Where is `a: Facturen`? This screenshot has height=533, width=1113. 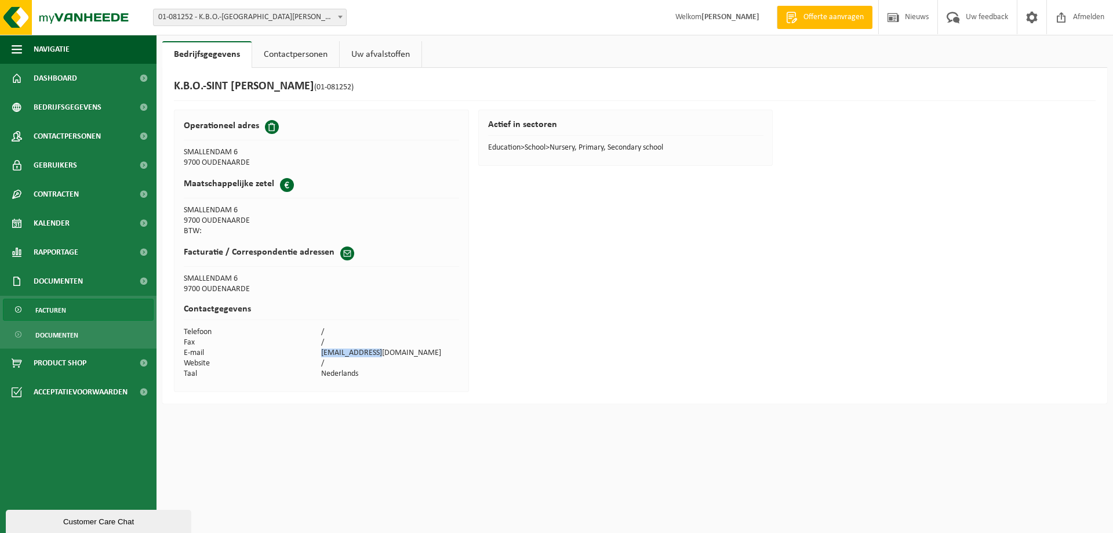
a: Facturen is located at coordinates (78, 310).